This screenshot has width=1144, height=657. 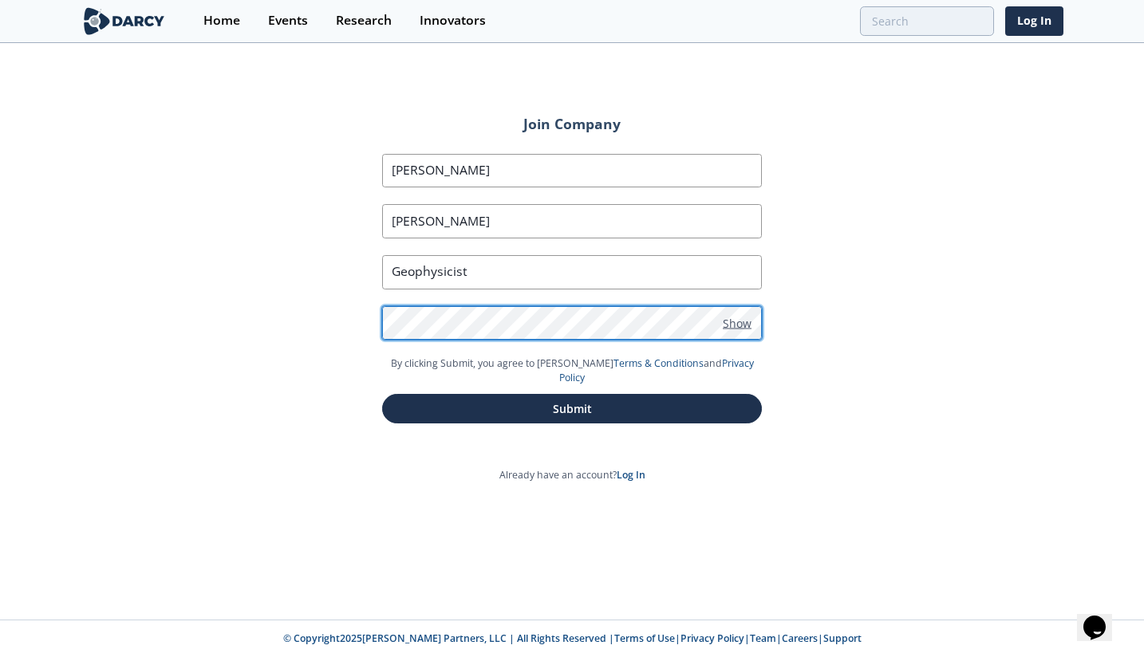 What do you see at coordinates (645, 638) in the screenshot?
I see `a: Terms of Use` at bounding box center [645, 638].